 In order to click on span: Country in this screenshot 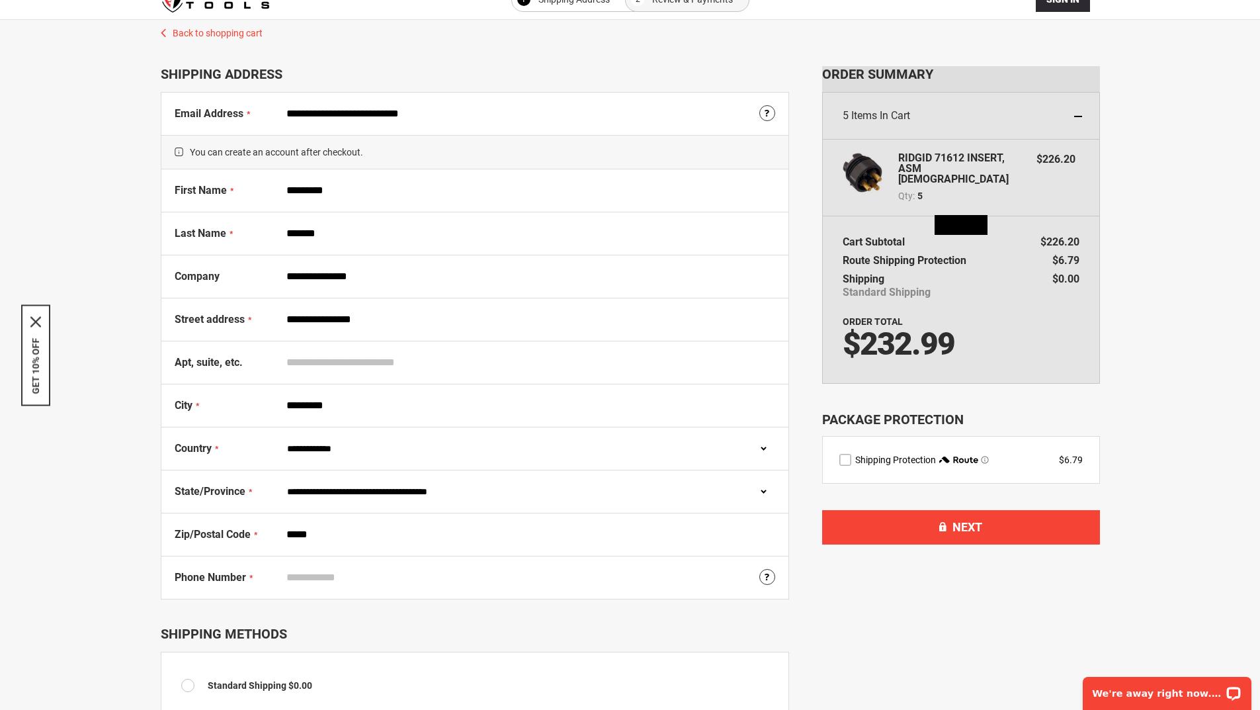, I will do `click(193, 448)`.